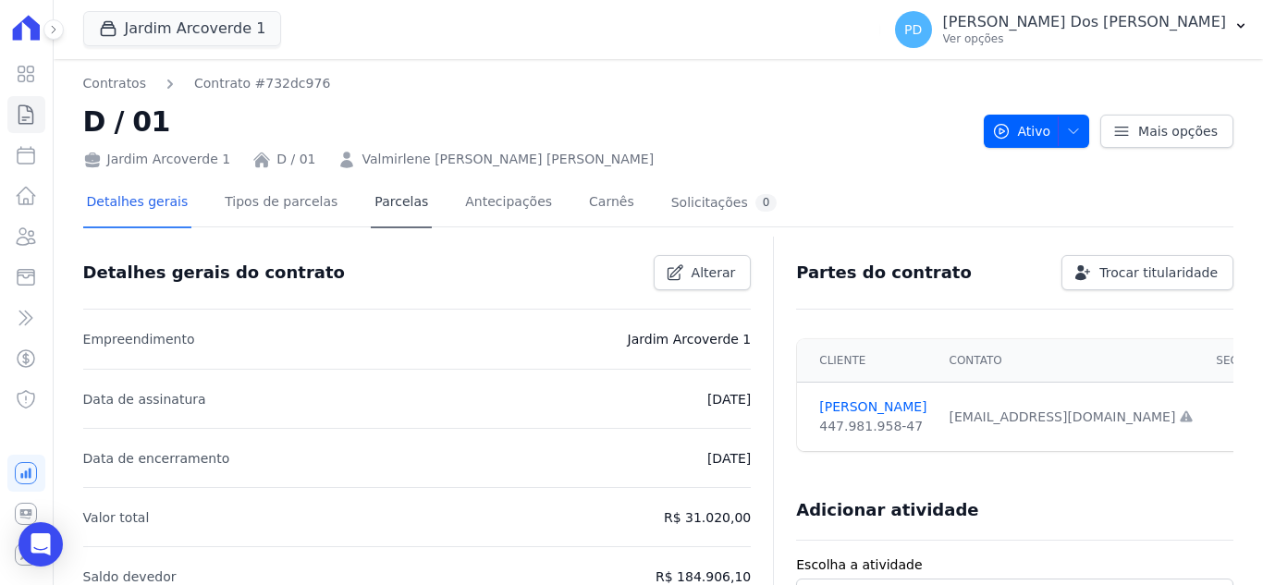  Describe the element at coordinates (281, 203) in the screenshot. I see `a: Tipos de parcelas` at that location.